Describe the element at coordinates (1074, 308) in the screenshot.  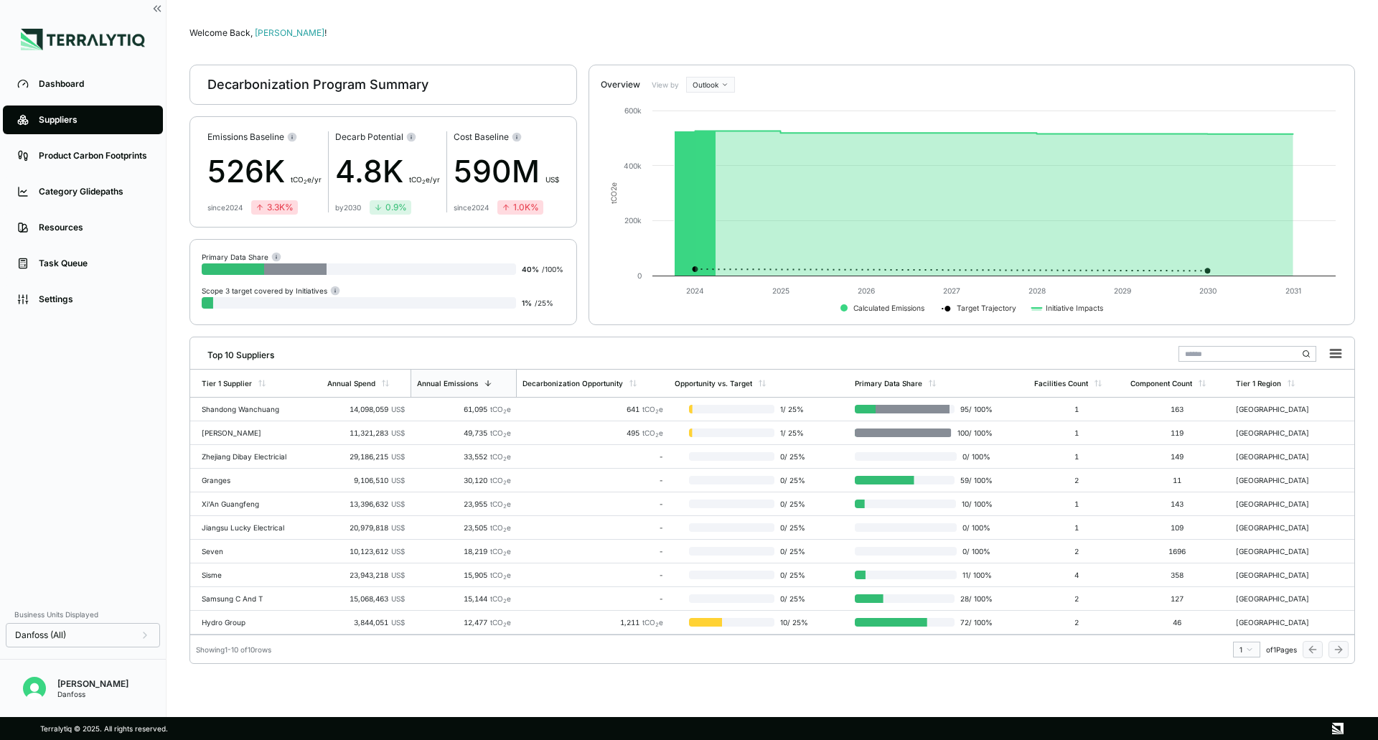
I see `text: Initiative Impacts` at that location.